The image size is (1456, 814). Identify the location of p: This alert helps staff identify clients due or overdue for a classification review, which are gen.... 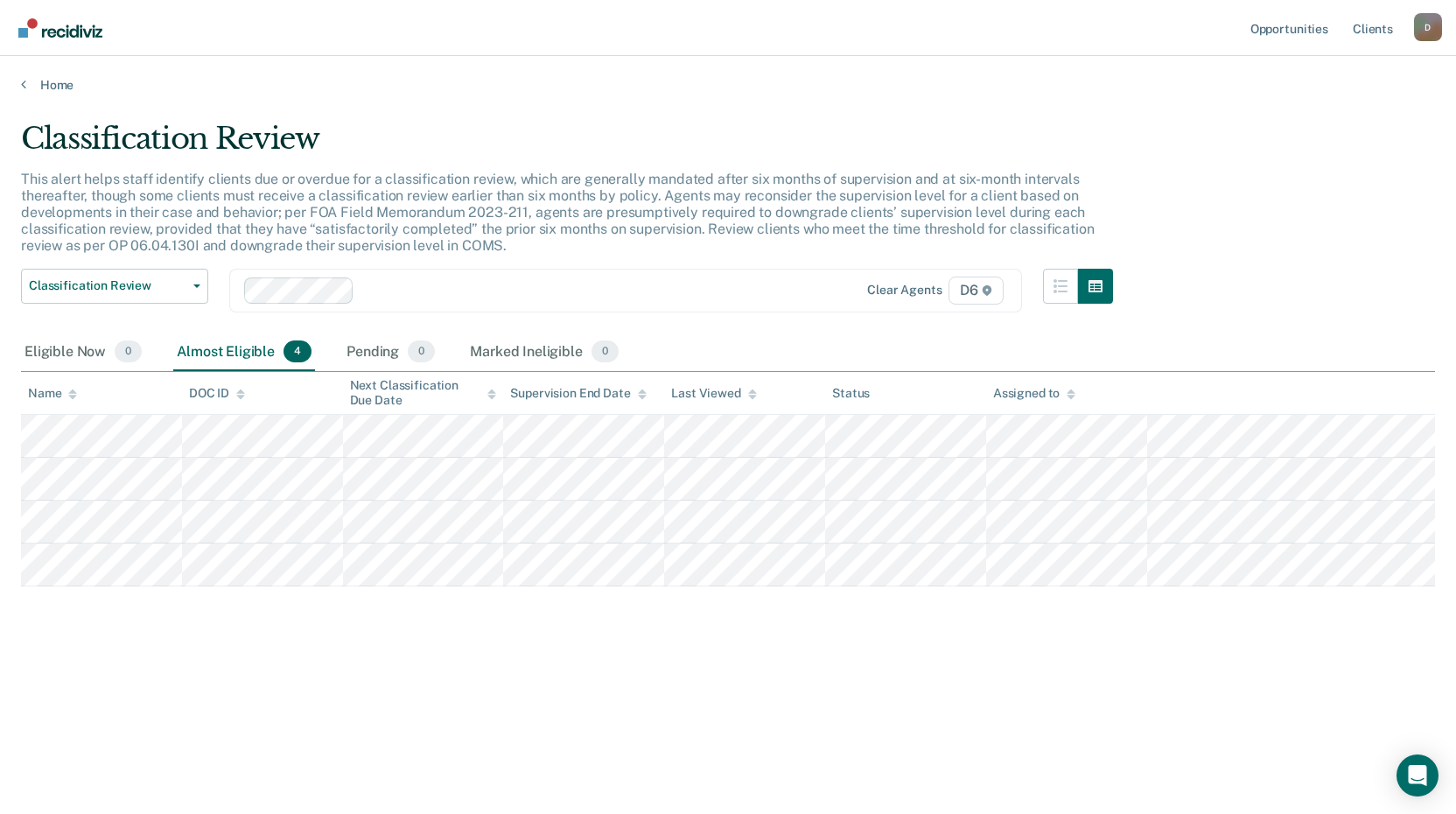
(557, 212).